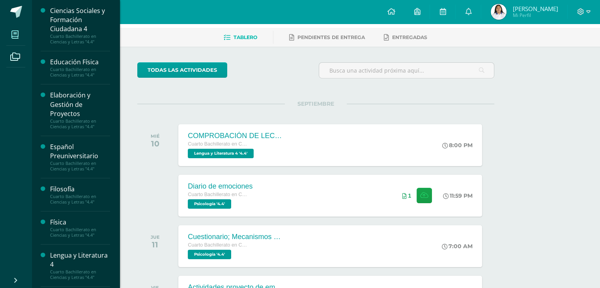 This screenshot has width=600, height=288. Describe the element at coordinates (80, 265) in the screenshot. I see `a: Lengua y Literatura 4Cuarto Bachillerato en Ciencias y Letras "4.4"` at that location.